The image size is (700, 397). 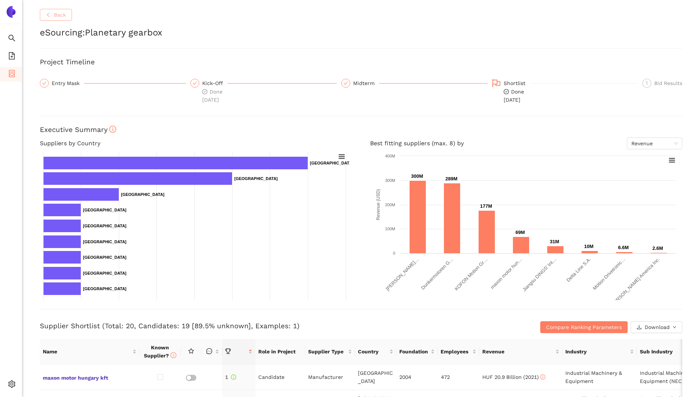 What do you see at coordinates (90, 351) in the screenshot?
I see `th: this column's title is Name,this column is sortable` at bounding box center [90, 351].